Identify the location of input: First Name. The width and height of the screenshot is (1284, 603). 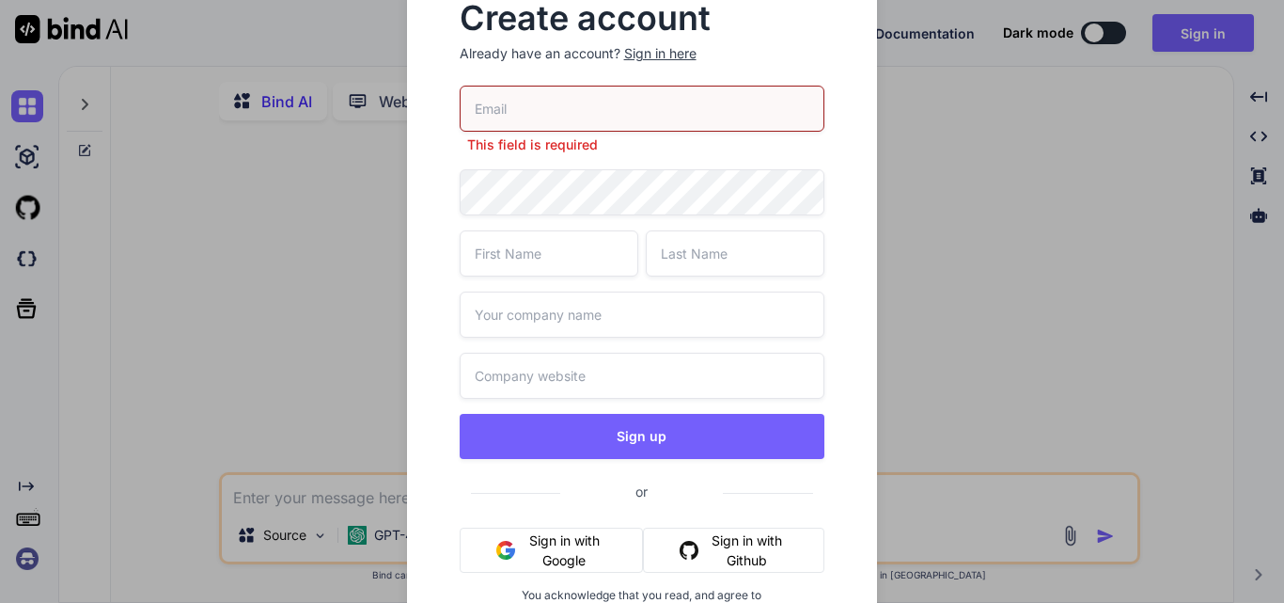
(549, 253).